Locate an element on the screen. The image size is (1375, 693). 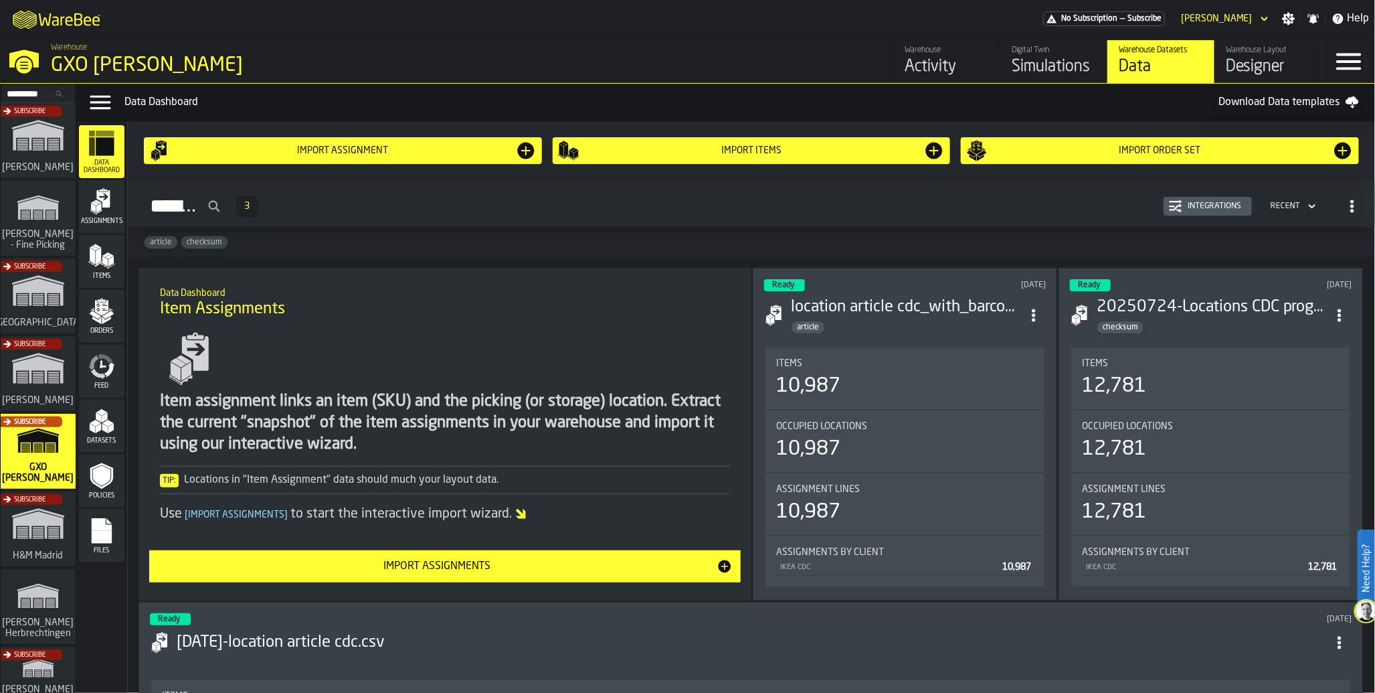
span: Occupied Locations is located at coordinates (1128, 426).